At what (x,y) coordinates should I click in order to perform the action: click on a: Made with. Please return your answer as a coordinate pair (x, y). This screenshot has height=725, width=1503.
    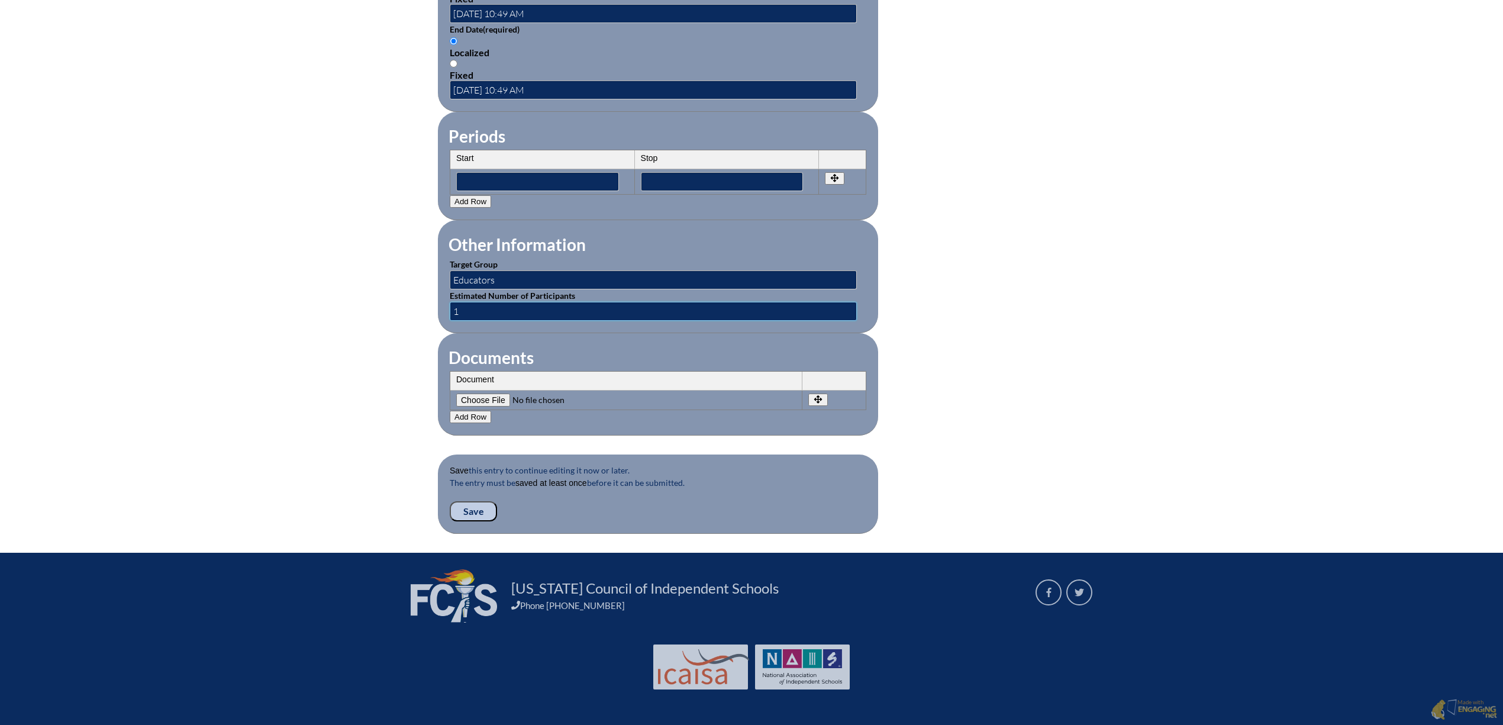
    Looking at the image, I should click on (1464, 710).